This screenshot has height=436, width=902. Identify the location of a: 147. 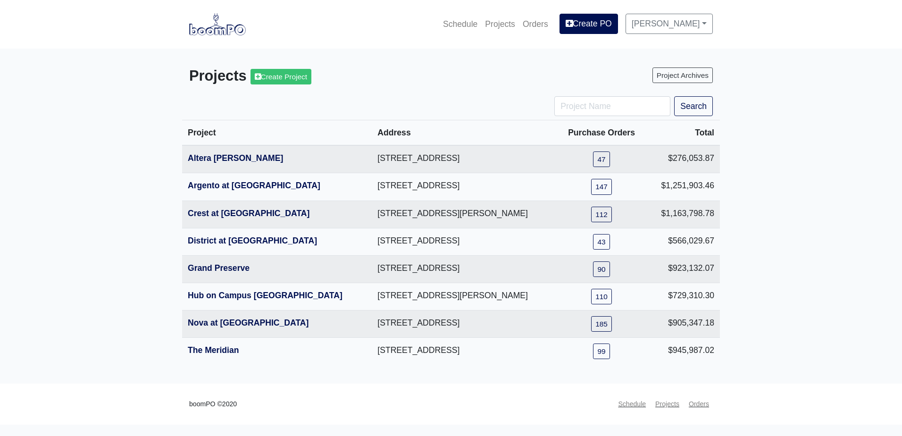
(602, 186).